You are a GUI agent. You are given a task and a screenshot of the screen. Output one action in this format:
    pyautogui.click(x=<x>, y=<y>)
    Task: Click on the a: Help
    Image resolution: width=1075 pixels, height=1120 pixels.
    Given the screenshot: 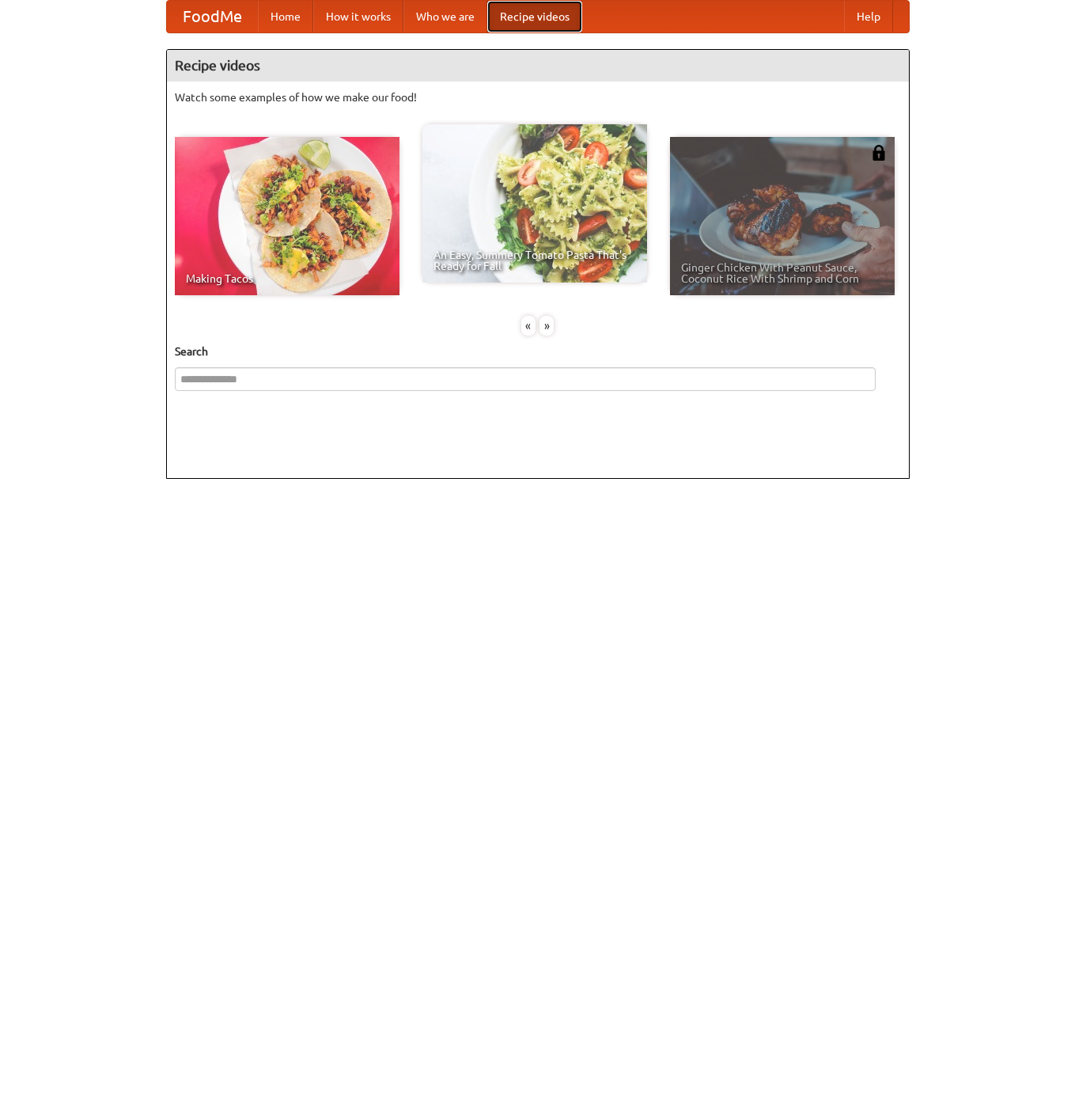 What is the action you would take?
    pyautogui.click(x=869, y=17)
    